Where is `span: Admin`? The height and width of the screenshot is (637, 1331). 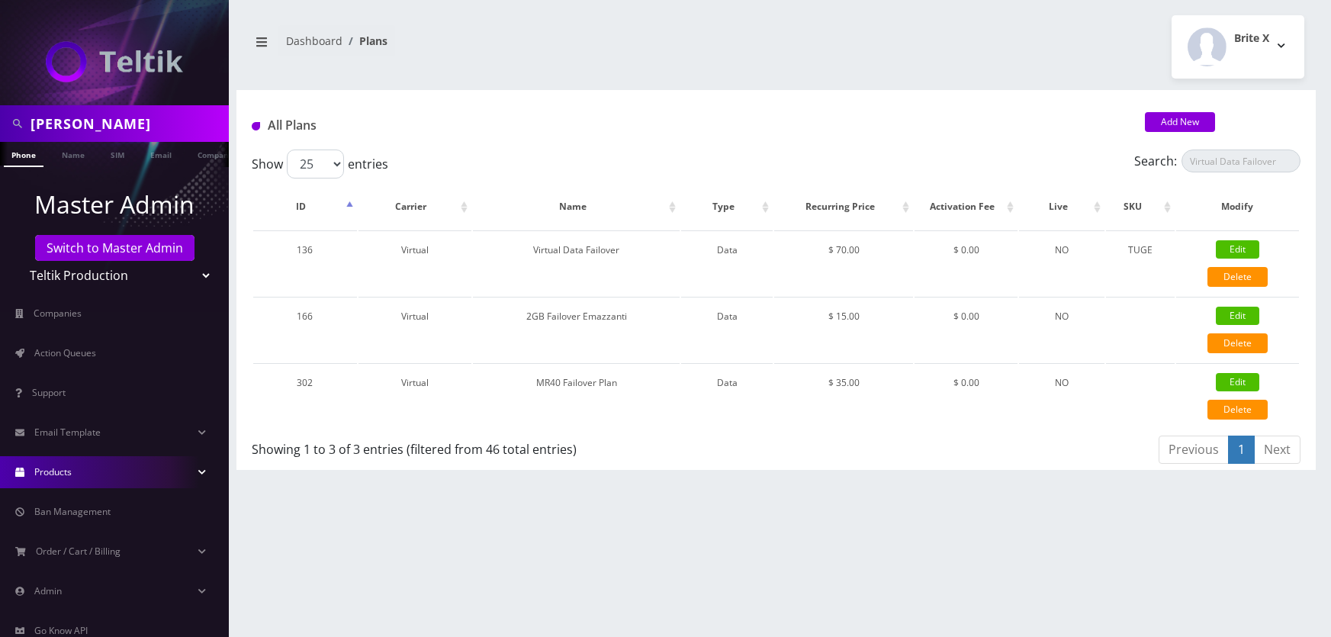
span: Admin is located at coordinates (48, 591).